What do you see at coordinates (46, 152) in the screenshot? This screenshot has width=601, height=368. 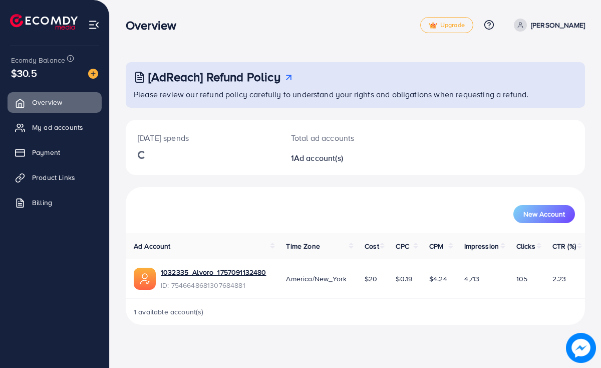 I see `span: Payment` at bounding box center [46, 152].